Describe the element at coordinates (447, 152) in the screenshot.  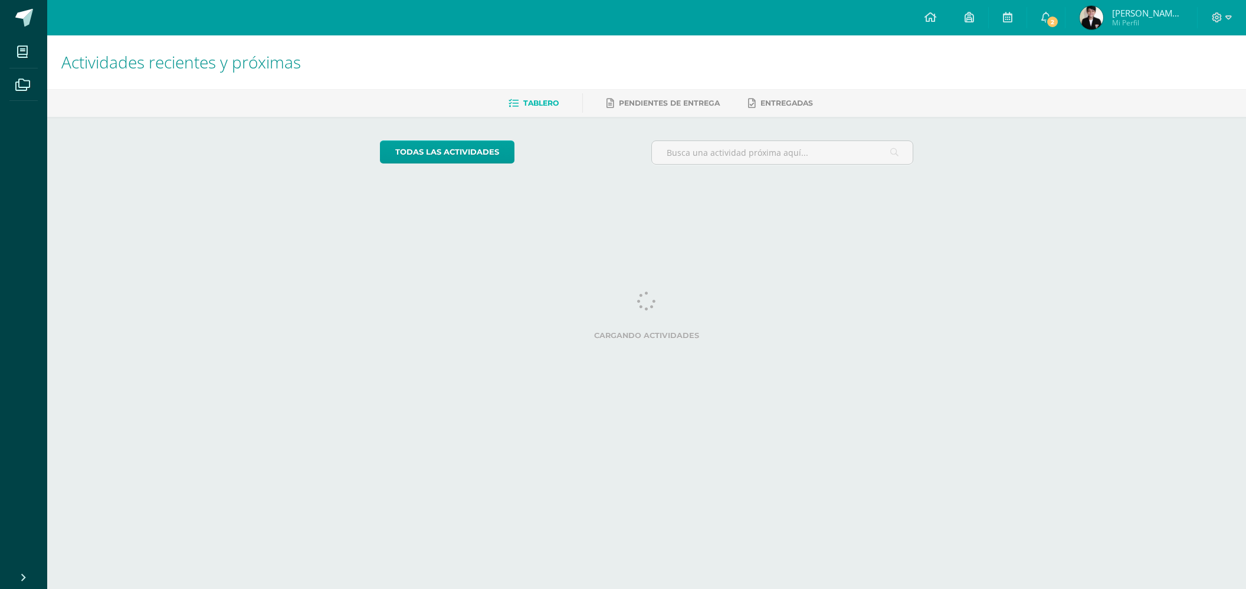
I see `a: todas las Actividades` at that location.